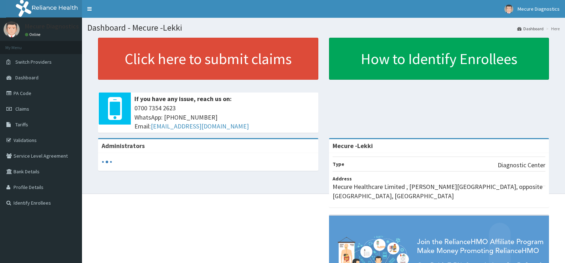 This screenshot has width=565, height=263. I want to click on strong: Mecure -Lekki, so click(352, 146).